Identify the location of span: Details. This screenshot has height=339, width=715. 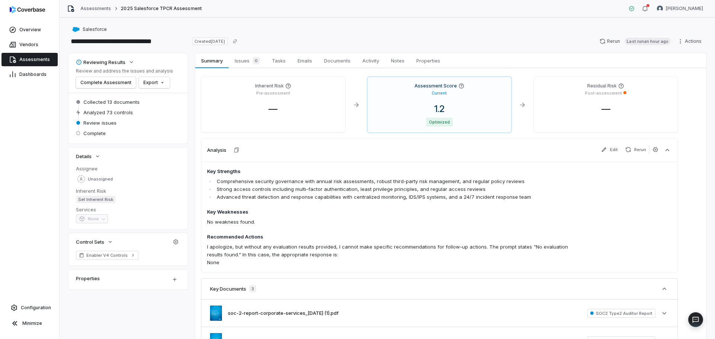
(84, 156).